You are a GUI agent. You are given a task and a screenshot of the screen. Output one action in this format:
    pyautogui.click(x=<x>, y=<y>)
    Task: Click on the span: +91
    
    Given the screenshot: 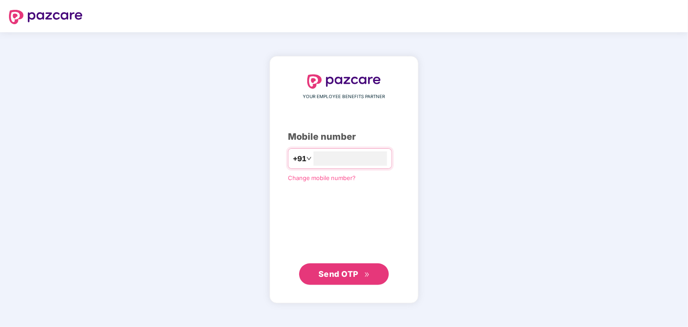 What is the action you would take?
    pyautogui.click(x=299, y=159)
    